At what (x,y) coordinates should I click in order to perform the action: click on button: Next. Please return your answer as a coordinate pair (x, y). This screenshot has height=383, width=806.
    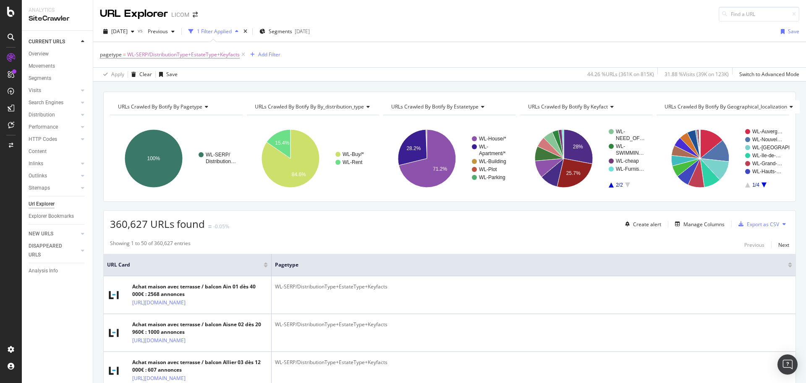
    Looking at the image, I should click on (784, 244).